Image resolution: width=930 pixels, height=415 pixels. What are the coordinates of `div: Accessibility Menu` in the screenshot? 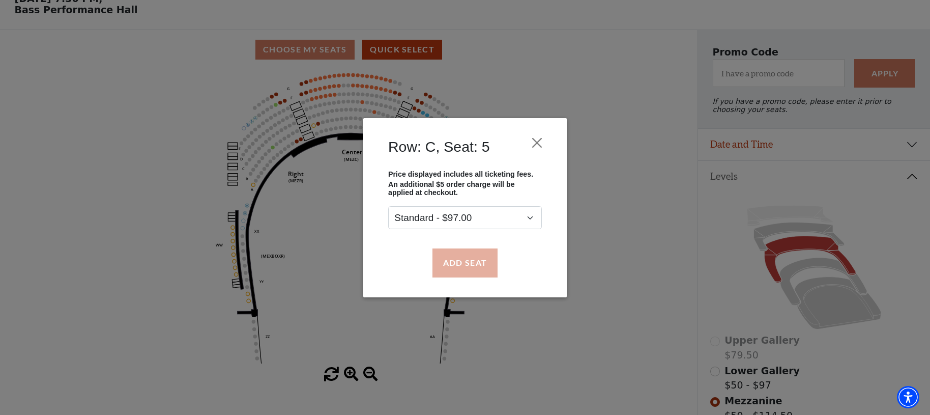 It's located at (908, 397).